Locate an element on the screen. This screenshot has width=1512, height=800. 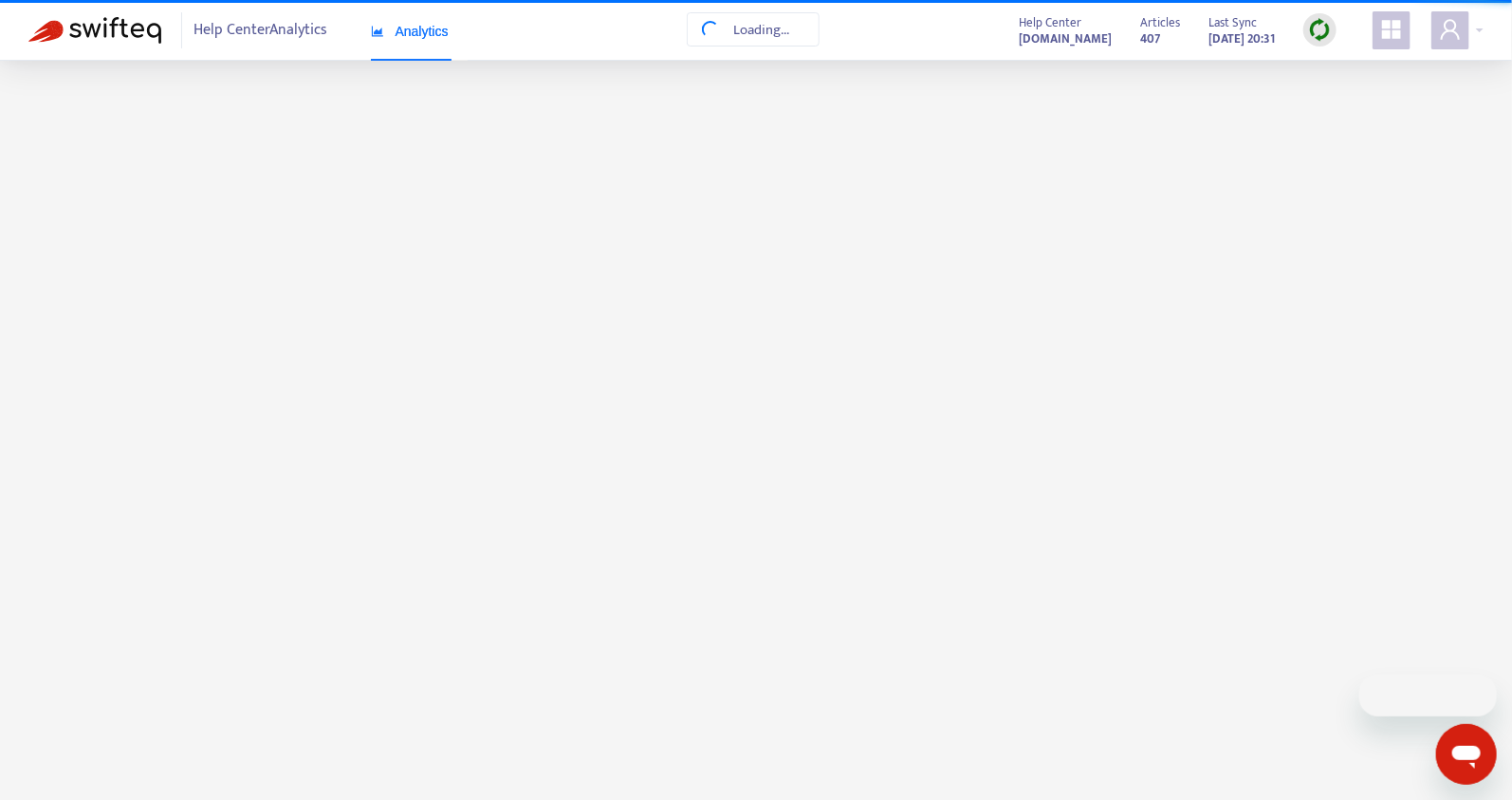
span: Help Center Analytics is located at coordinates (261, 31).